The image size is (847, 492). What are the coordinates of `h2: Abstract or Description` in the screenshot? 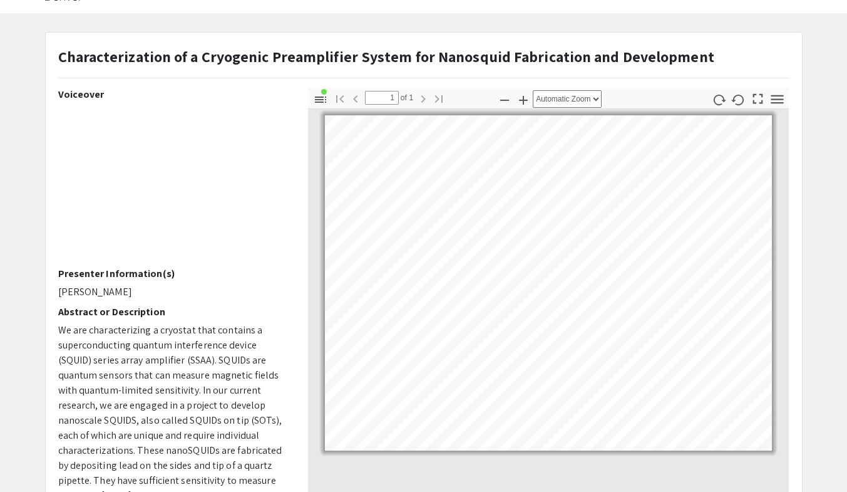 It's located at (173, 311).